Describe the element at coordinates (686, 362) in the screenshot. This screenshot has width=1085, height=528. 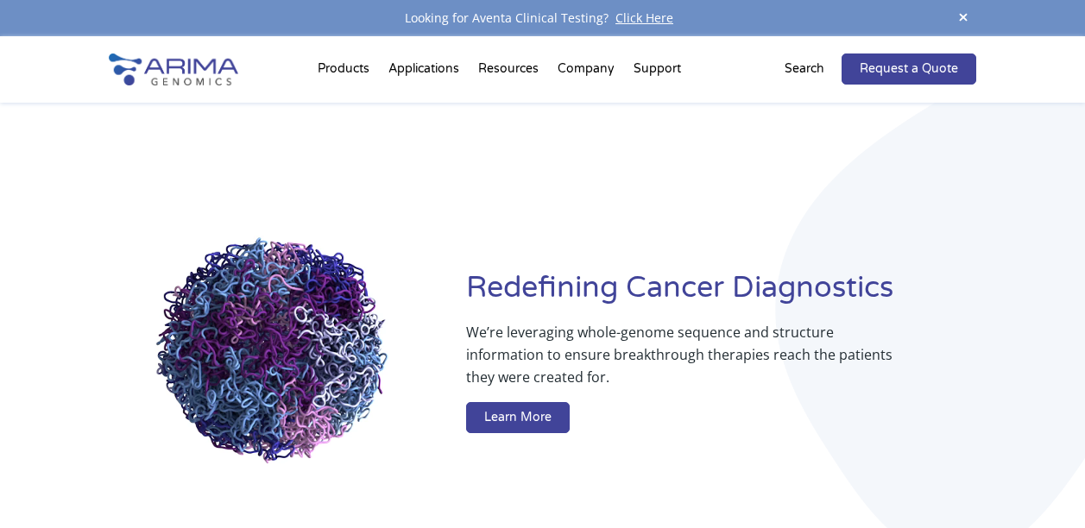
I see `p: We’re leveraging whole-genome sequence and structure information to ensure breakthrough therapies...` at that location.